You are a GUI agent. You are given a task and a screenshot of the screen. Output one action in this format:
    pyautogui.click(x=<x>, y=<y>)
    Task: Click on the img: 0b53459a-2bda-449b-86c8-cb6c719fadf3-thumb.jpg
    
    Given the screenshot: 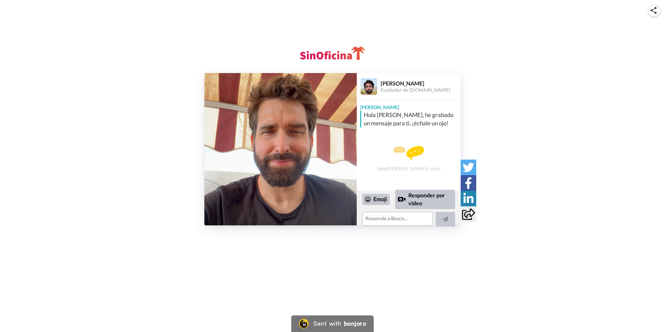 What is the action you would take?
    pyautogui.click(x=281, y=149)
    